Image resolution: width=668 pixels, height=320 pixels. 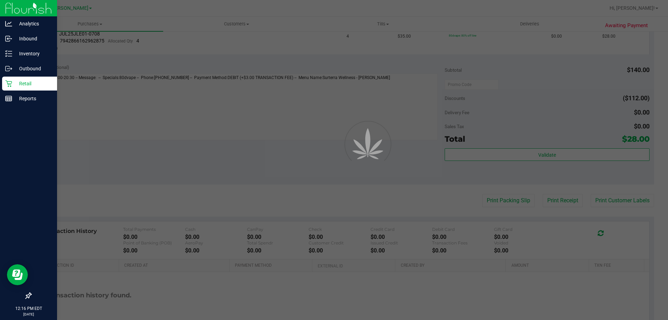 I want to click on p: Inventory, so click(x=33, y=54).